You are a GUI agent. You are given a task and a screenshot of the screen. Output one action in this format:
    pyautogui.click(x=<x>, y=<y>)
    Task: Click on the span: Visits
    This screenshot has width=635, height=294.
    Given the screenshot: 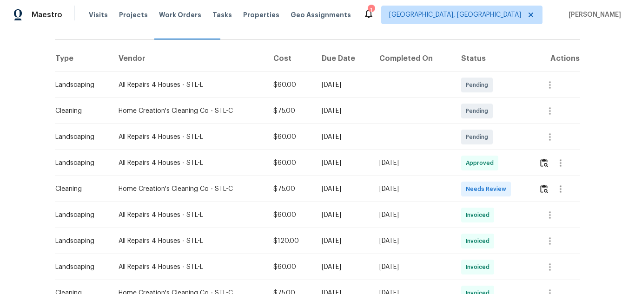 What is the action you would take?
    pyautogui.click(x=98, y=15)
    